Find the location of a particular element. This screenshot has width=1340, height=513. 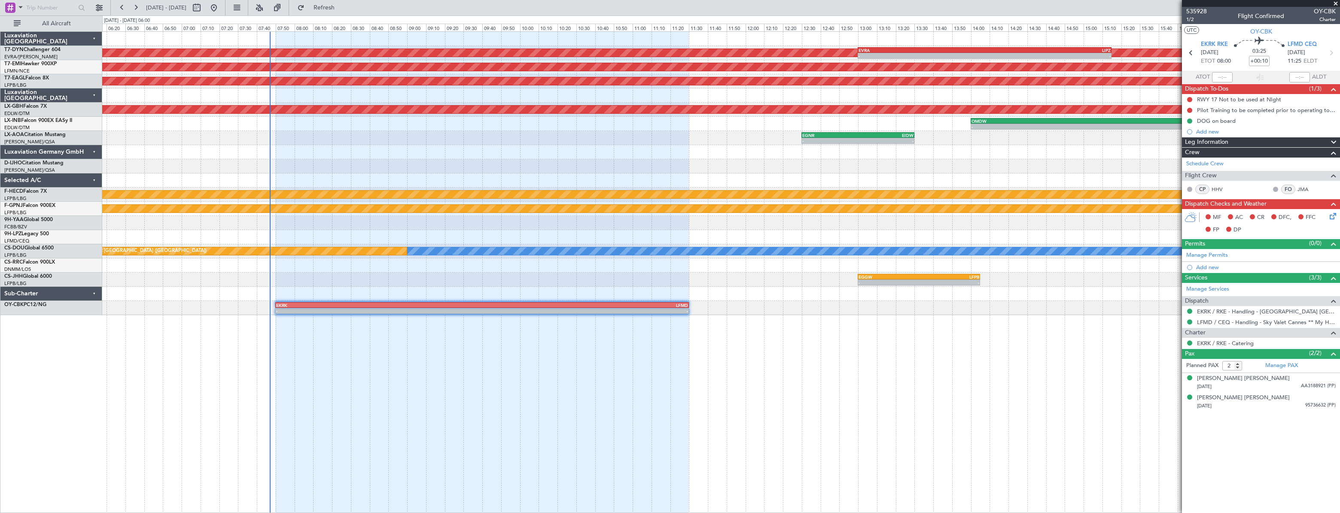

span: T7-DYN is located at coordinates (14, 50).